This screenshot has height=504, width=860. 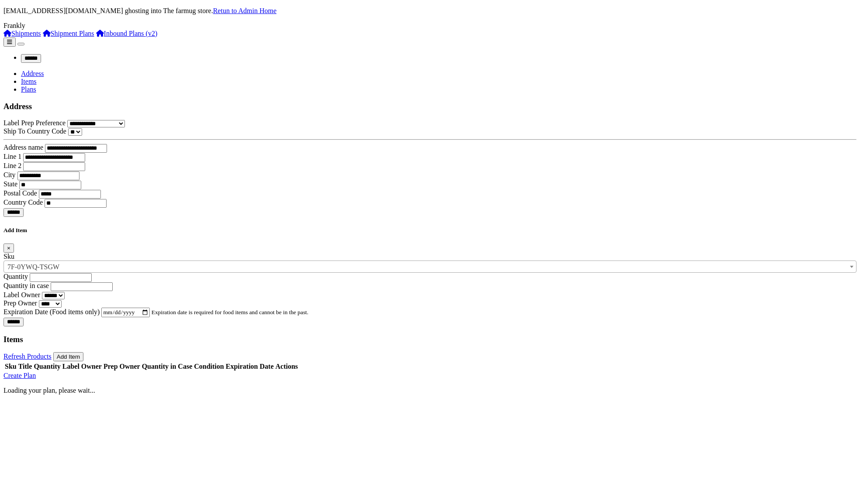 I want to click on th: Sku, so click(x=10, y=367).